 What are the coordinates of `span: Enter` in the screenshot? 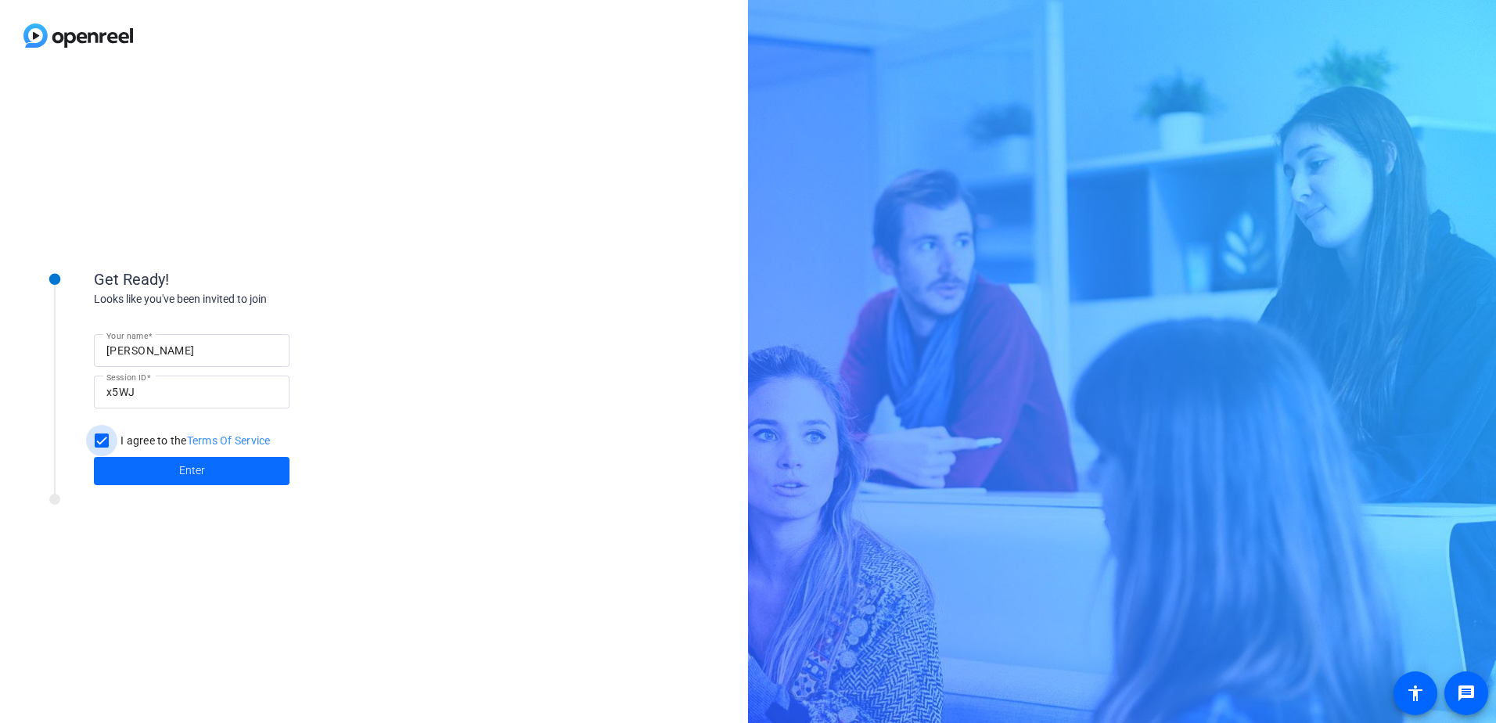 It's located at (192, 470).